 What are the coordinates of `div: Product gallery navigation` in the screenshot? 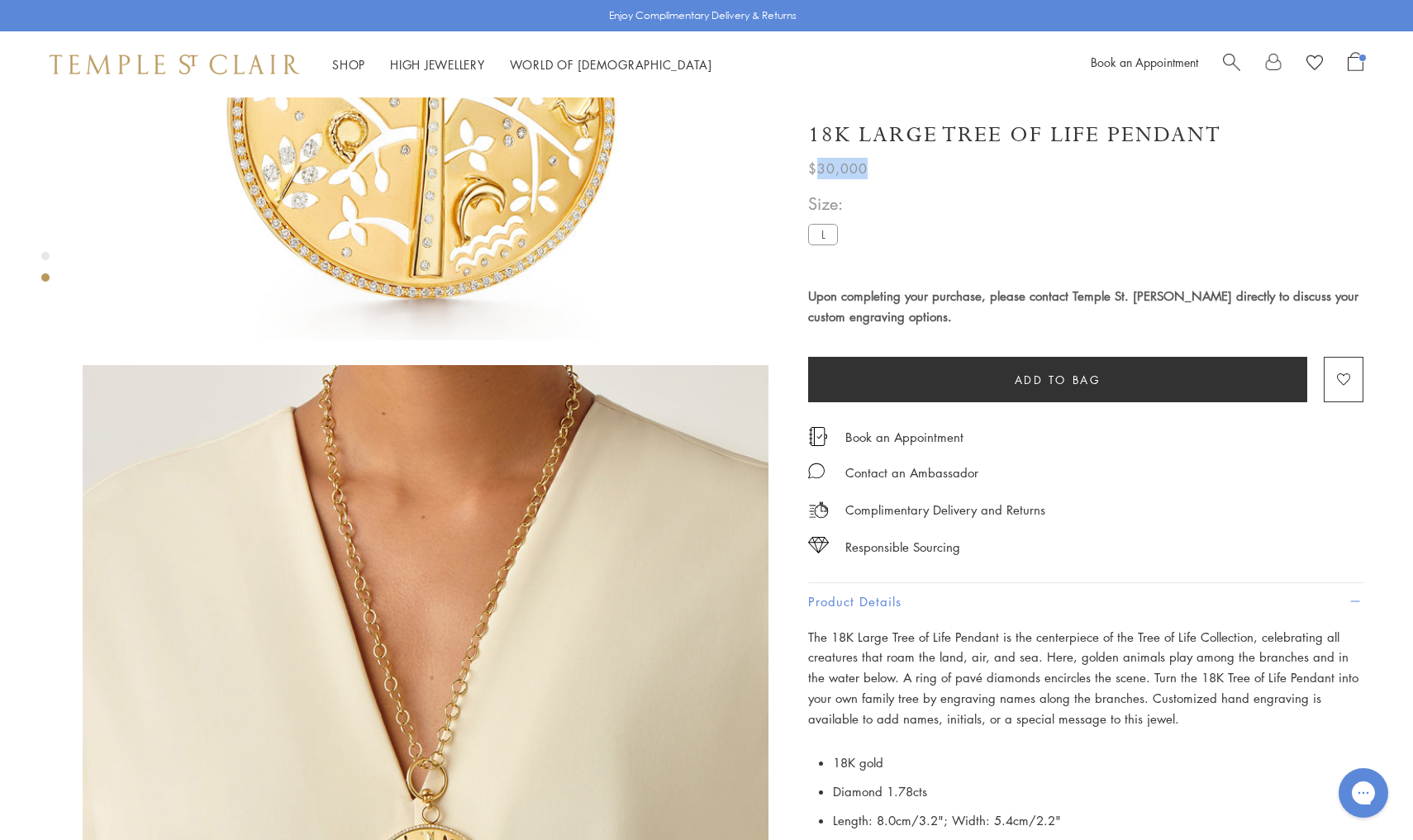 It's located at (46, 271).